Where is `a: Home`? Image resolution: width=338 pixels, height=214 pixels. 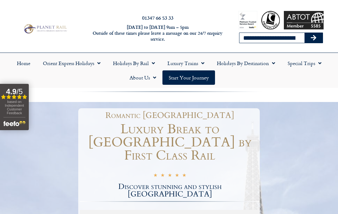
a: Home is located at coordinates (23, 63).